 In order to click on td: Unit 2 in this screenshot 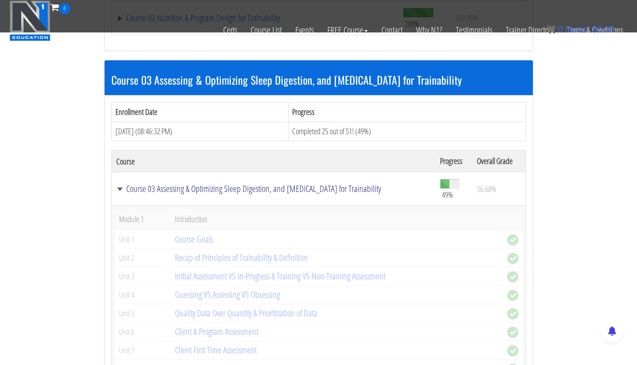, I will do `click(142, 258)`.